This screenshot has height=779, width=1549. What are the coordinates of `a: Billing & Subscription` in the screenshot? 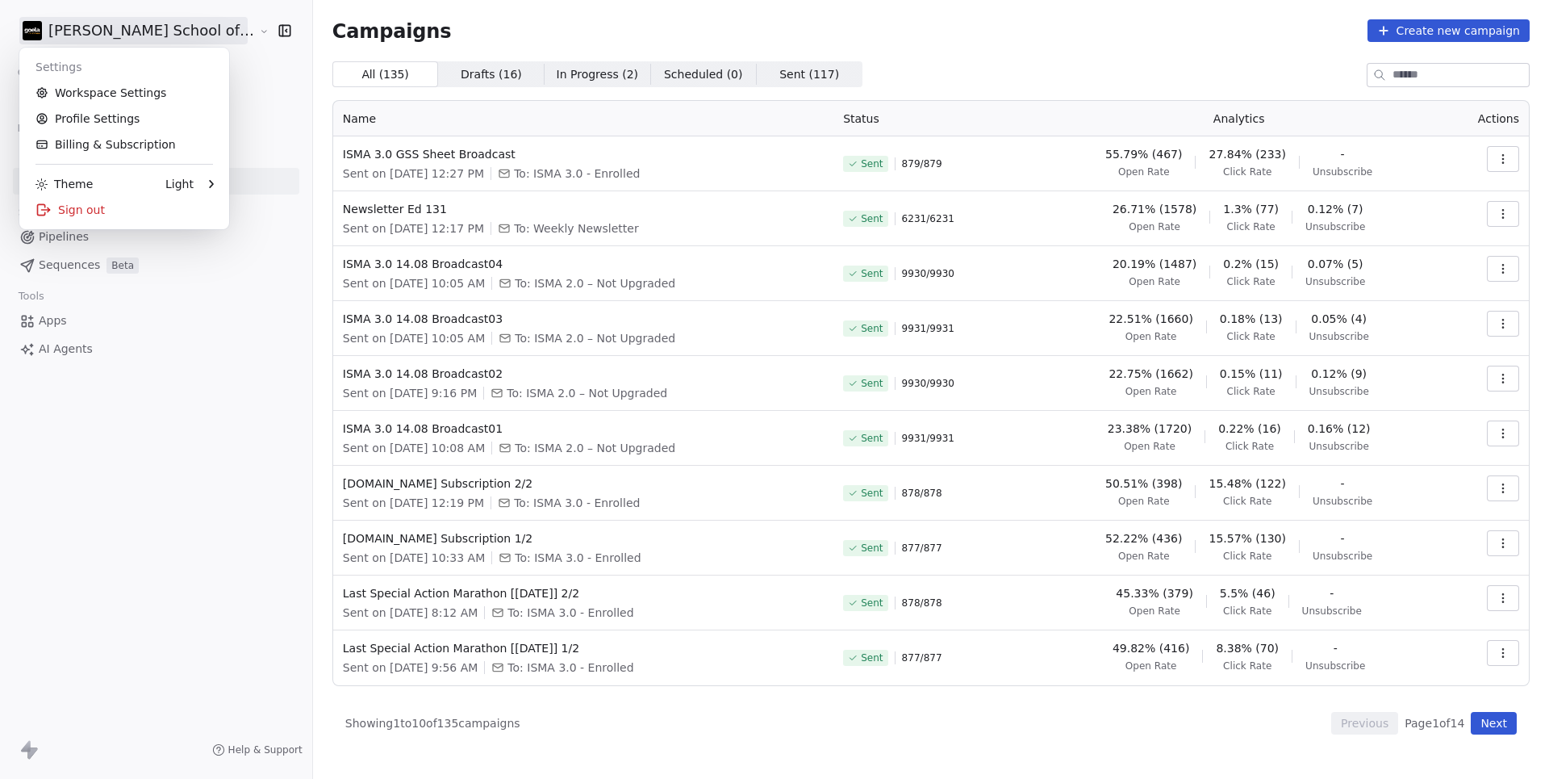 It's located at (124, 144).